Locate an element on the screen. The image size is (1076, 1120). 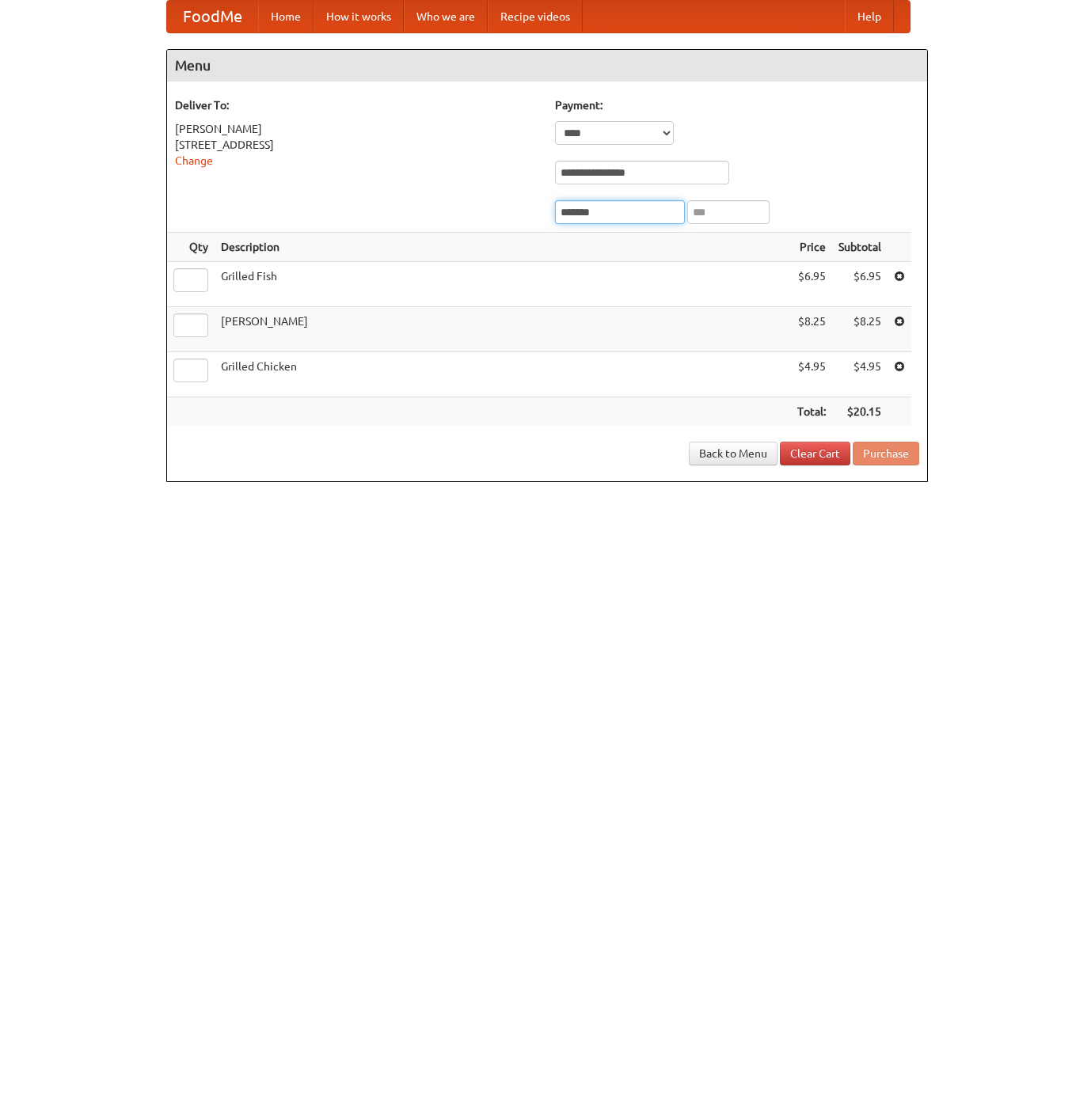
th: Price is located at coordinates (811, 247).